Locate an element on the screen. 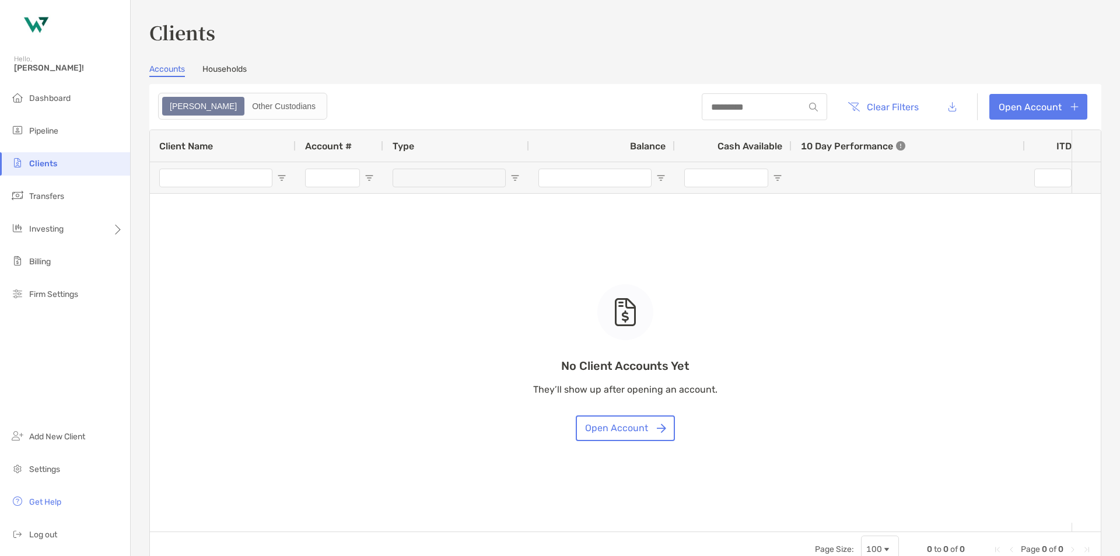 The width and height of the screenshot is (1120, 556). button: Open Account is located at coordinates (625, 428).